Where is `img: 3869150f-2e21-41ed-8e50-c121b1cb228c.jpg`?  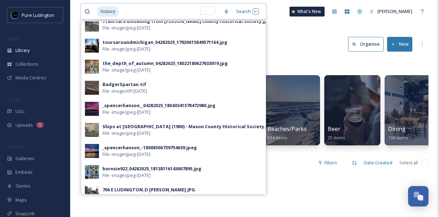 img: 3869150f-2e21-41ed-8e50-c121b1cb228c.jpg is located at coordinates (92, 193).